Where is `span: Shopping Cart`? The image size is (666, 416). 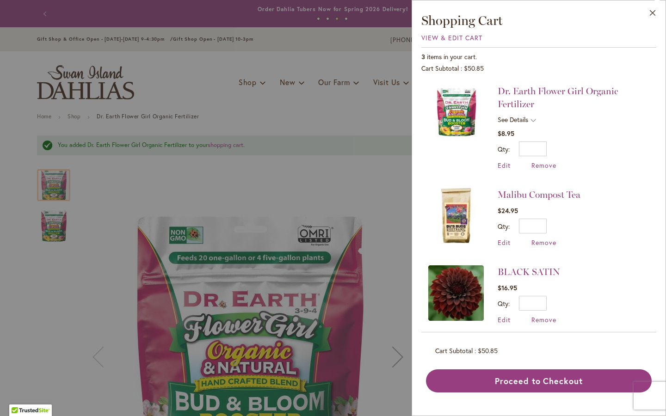
span: Shopping Cart is located at coordinates (462, 20).